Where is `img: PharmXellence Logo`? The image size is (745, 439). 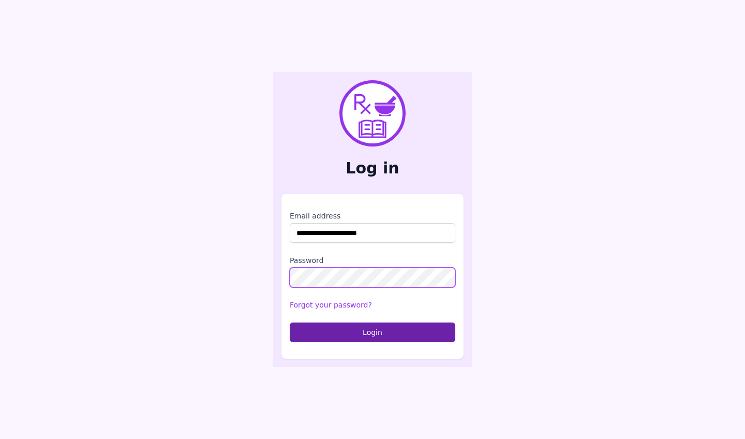 img: PharmXellence Logo is located at coordinates (372, 113).